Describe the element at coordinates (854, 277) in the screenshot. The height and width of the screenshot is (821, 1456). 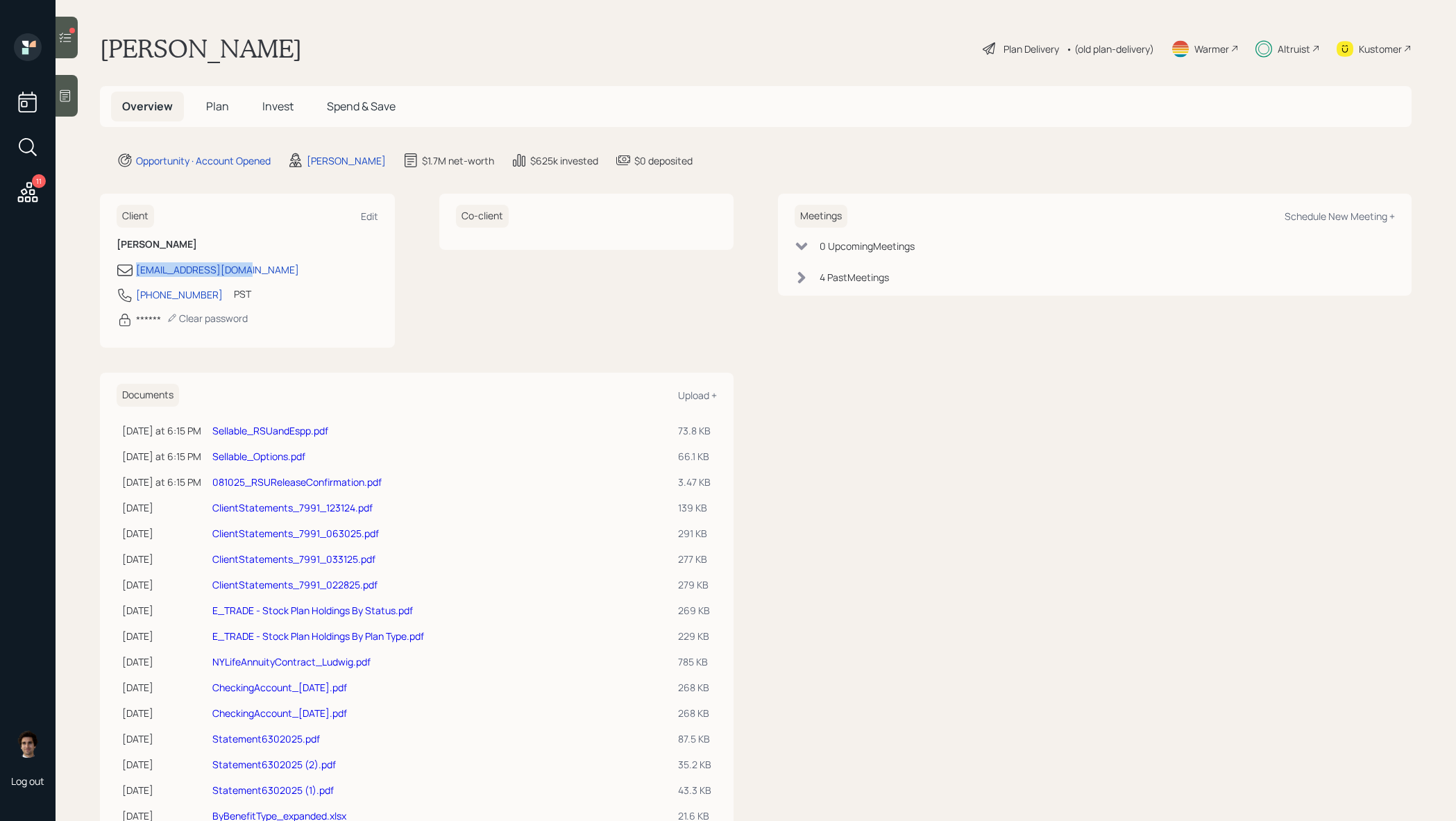
I see `div: 4 Past Meeting s` at that location.